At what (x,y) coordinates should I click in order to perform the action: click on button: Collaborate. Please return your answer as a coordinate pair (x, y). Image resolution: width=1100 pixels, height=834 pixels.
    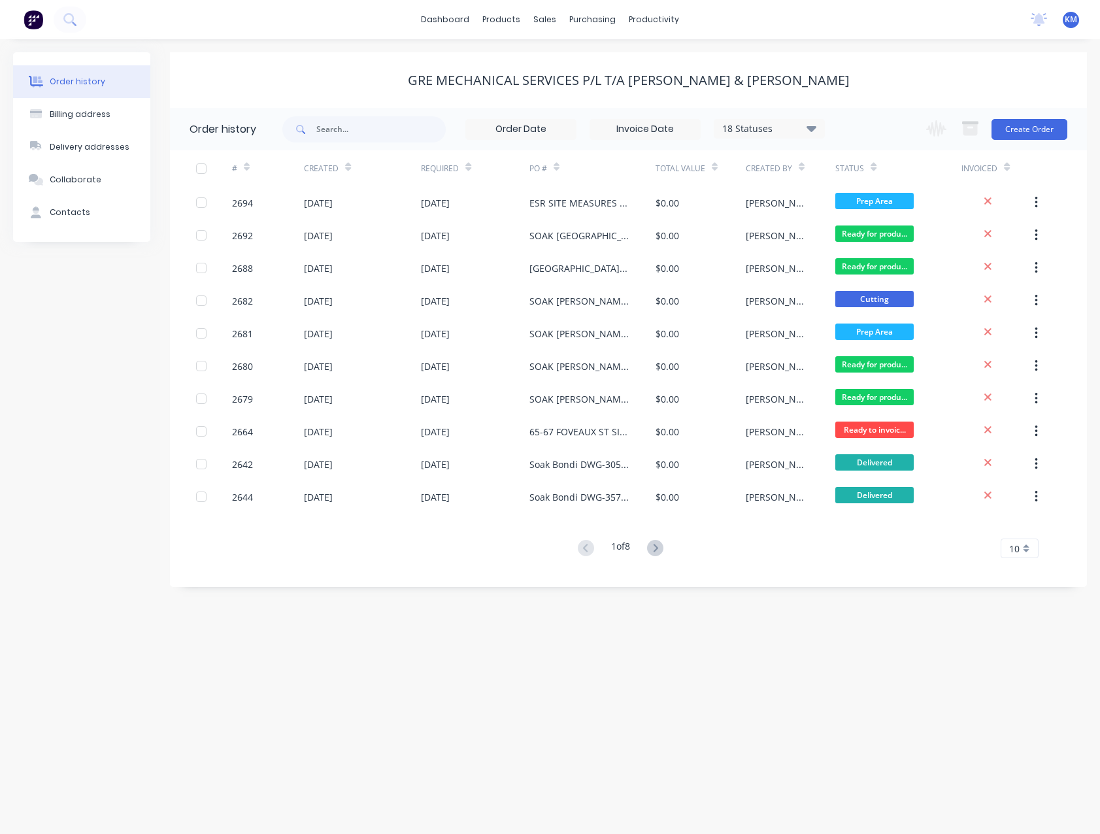
    Looking at the image, I should click on (82, 180).